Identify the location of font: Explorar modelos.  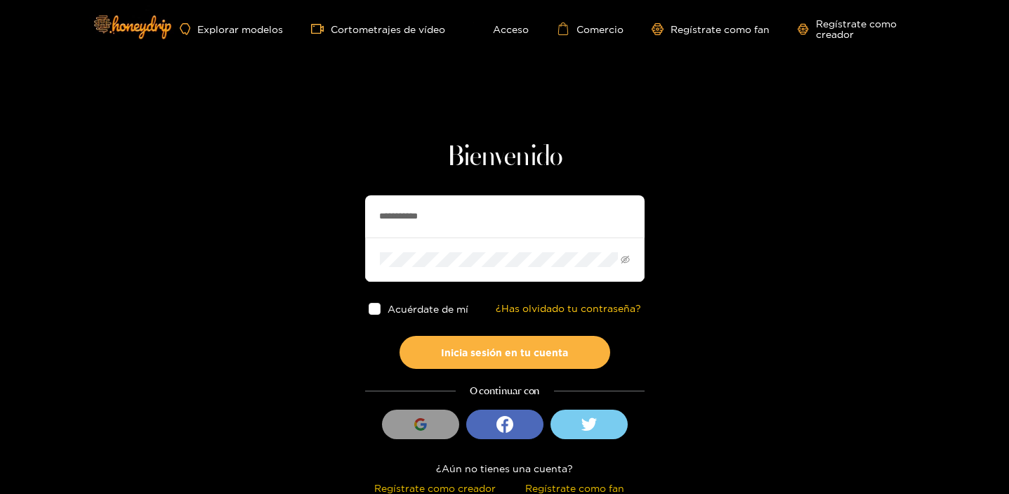
(240, 29).